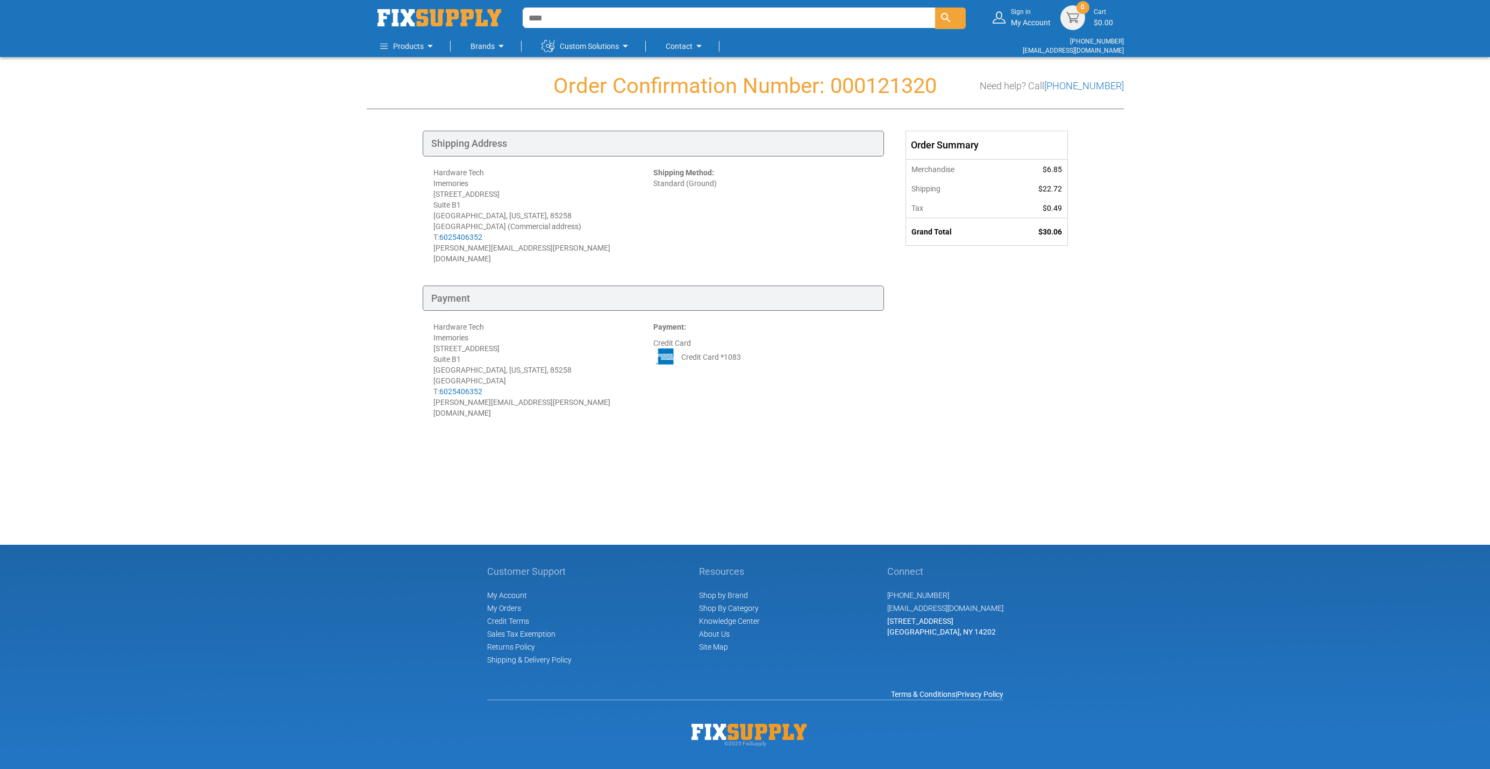 The height and width of the screenshot is (769, 1490). I want to click on th: Tax, so click(955, 208).